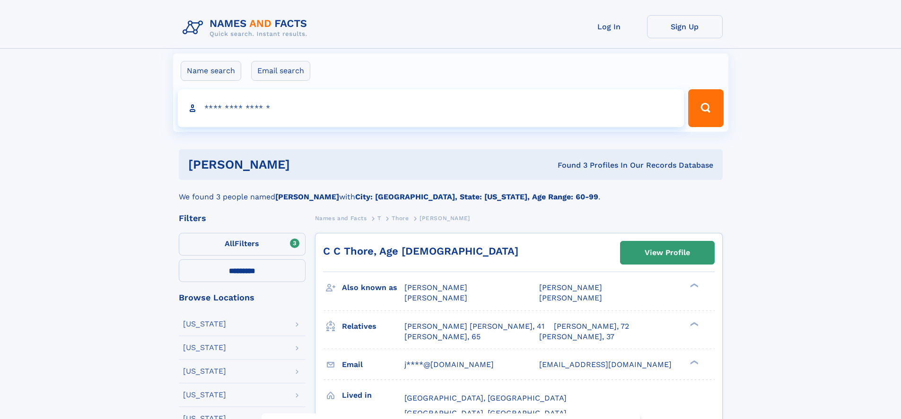  Describe the element at coordinates (667, 253) in the screenshot. I see `div: View Profile` at that location.